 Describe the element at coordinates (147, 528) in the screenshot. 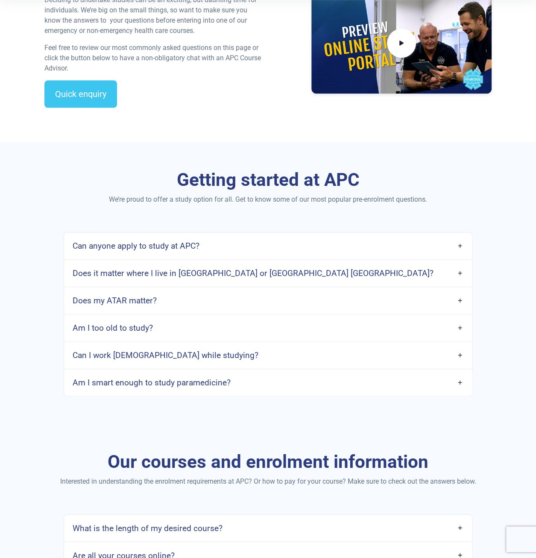

I see `h4: What is the length of my desired course?` at that location.